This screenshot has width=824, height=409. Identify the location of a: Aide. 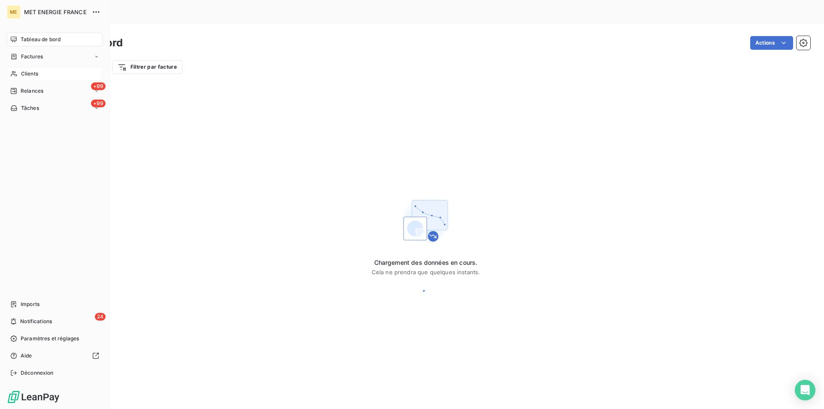
(54, 356).